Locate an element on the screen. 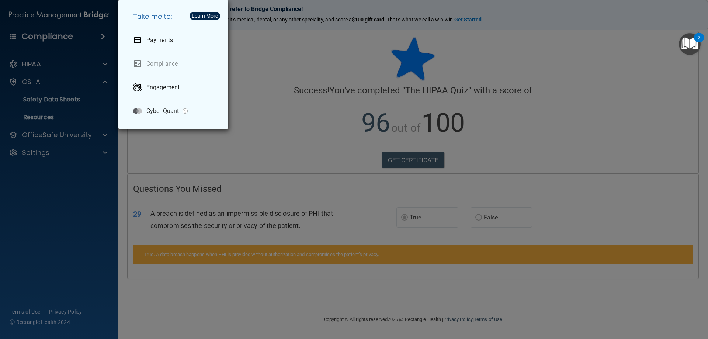  button: Open Resource Center, 2 new notifications is located at coordinates (690, 44).